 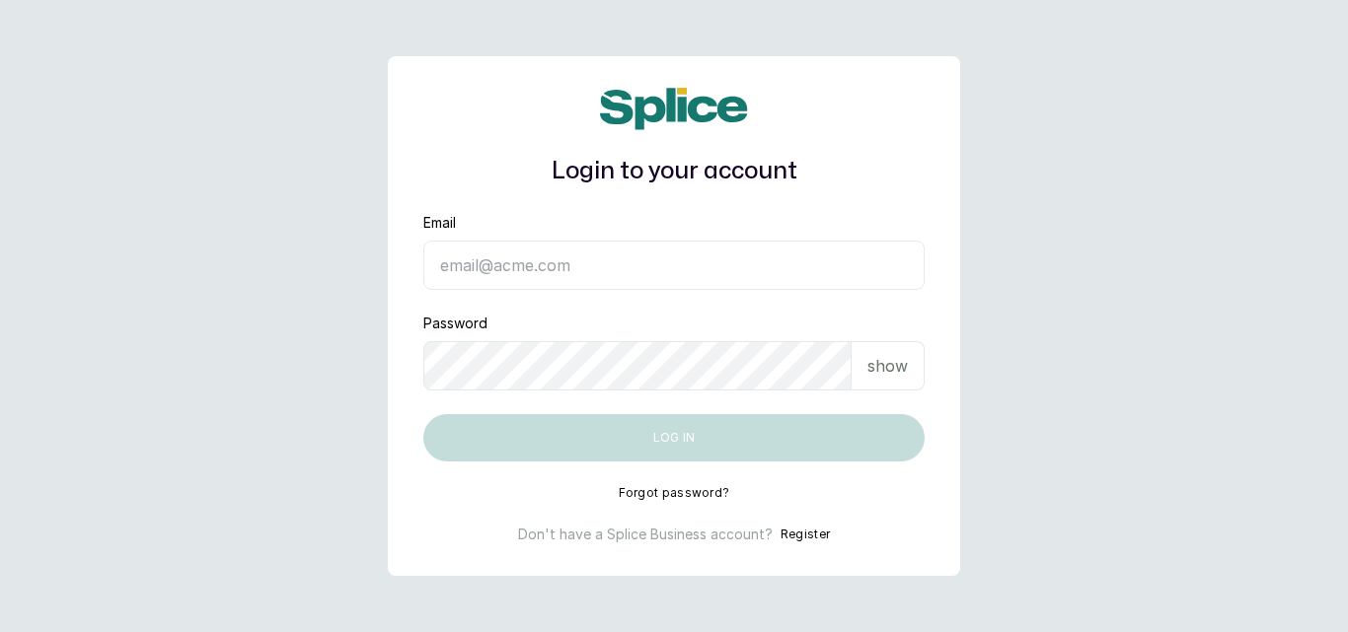 What do you see at coordinates (805, 535) in the screenshot?
I see `button: Register` at bounding box center [805, 535].